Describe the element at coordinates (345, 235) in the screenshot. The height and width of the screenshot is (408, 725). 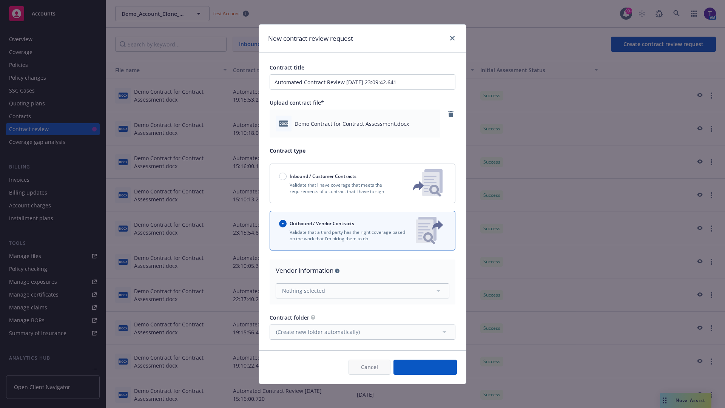
I see `p: Validate that a third party has the right coverage based on the work that I'm hiring them to do` at that location.